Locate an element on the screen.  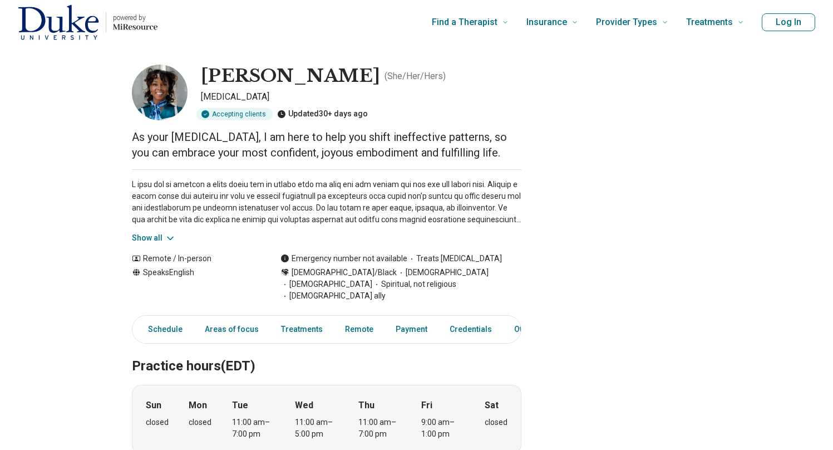
button: Show all is located at coordinates (154, 238).